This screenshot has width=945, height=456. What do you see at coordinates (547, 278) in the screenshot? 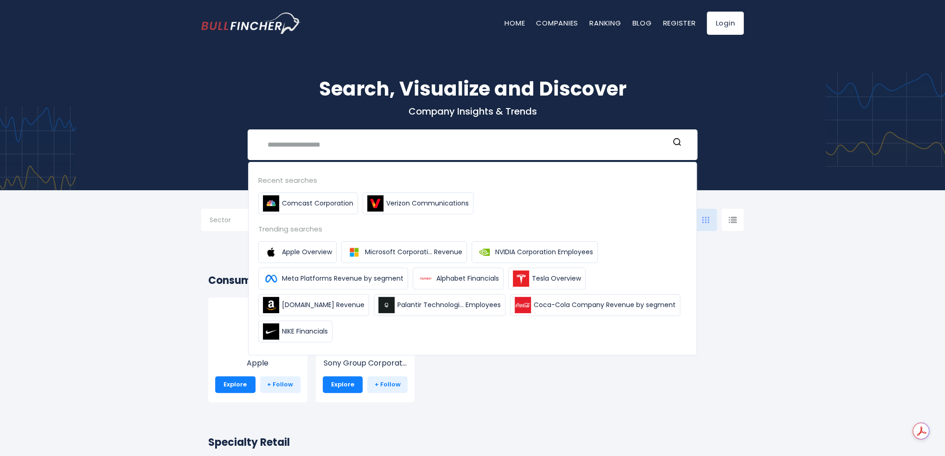
I see `a: Tesla Overview` at bounding box center [547, 278].